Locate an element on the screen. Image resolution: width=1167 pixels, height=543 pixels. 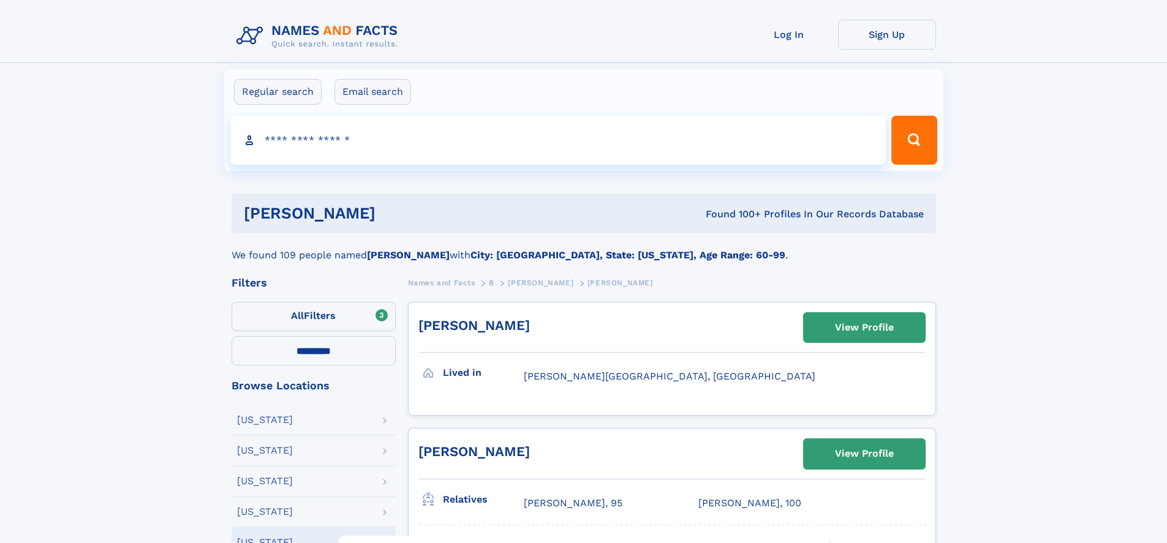
label: Regular search is located at coordinates (277, 92).